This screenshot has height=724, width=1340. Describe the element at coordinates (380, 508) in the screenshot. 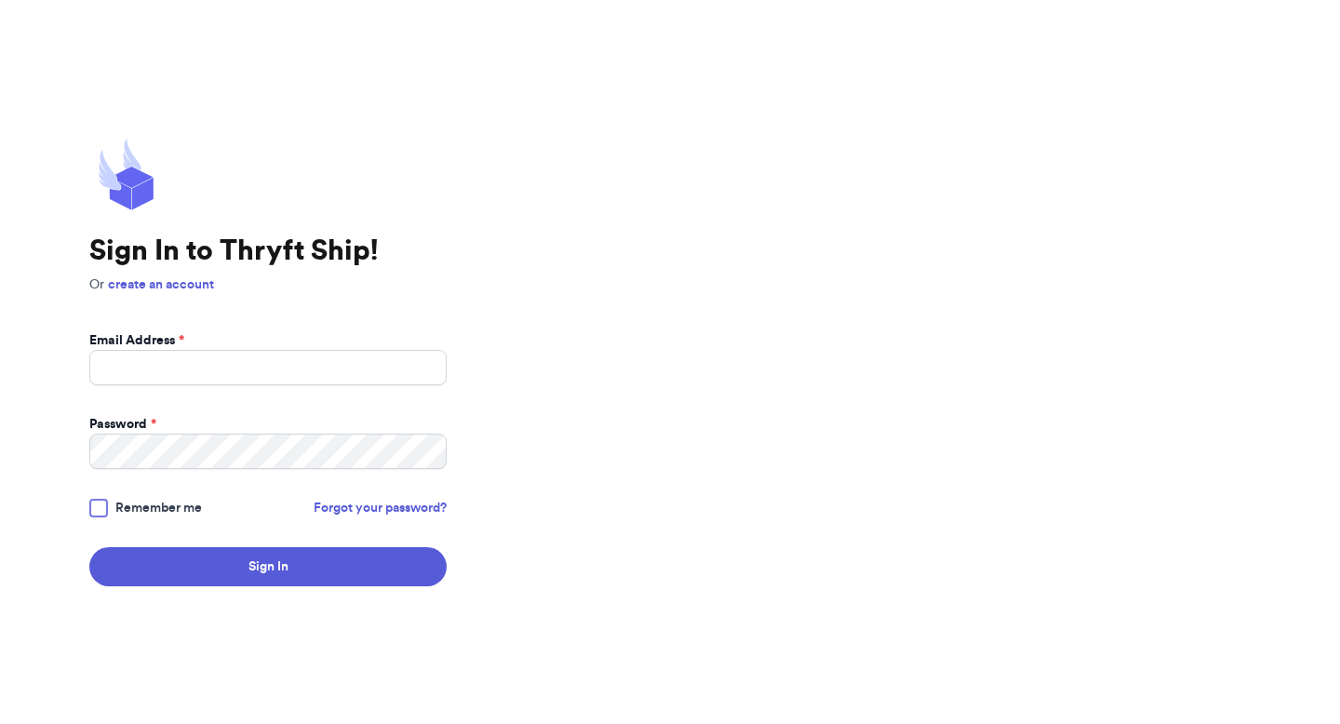

I see `a: Forgot your password?` at that location.